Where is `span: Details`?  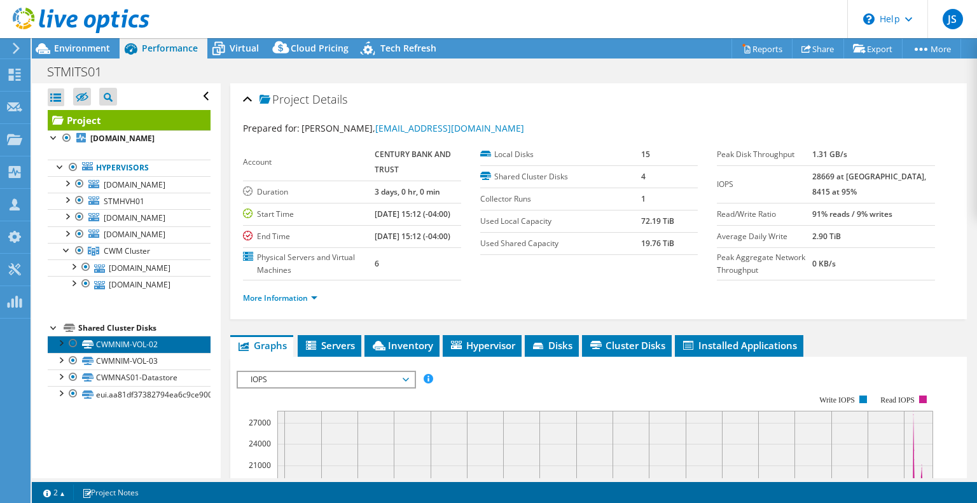
span: Details is located at coordinates (329, 99).